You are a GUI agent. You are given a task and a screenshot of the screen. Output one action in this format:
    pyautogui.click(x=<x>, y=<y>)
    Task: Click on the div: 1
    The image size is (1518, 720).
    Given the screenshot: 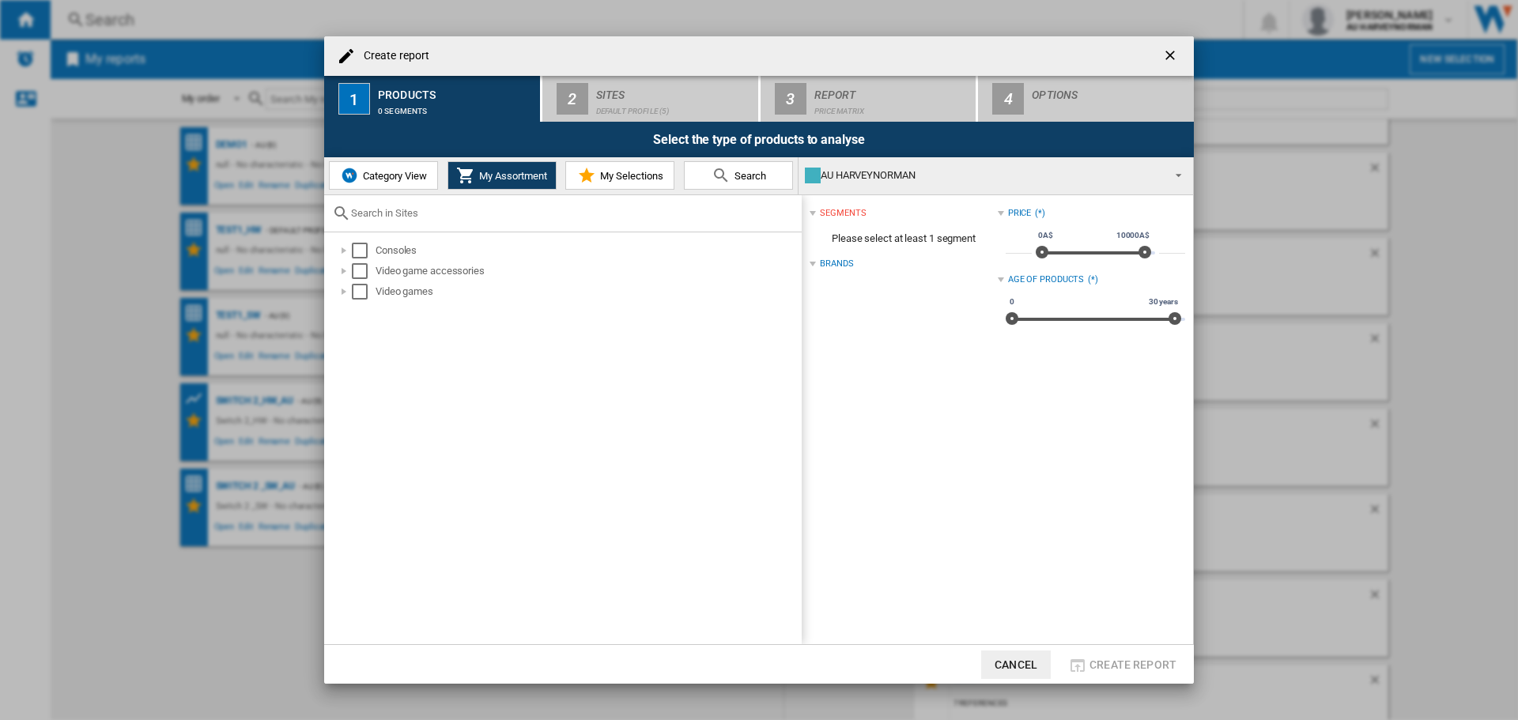 What is the action you would take?
    pyautogui.click(x=354, y=99)
    